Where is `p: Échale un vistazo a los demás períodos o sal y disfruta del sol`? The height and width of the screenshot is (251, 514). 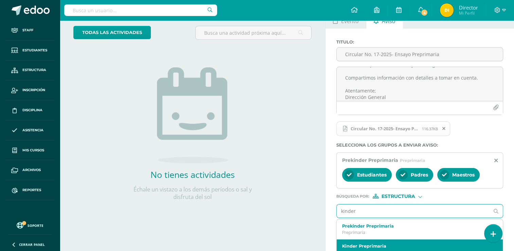 p: Échale un vistazo a los demás períodos o sal y disfruta del sol is located at coordinates (193, 193).